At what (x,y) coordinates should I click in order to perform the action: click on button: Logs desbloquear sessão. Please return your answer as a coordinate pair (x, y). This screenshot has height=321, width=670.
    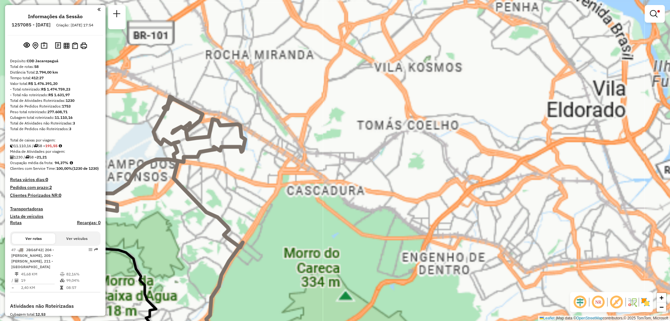
    Looking at the image, I should click on (58, 46).